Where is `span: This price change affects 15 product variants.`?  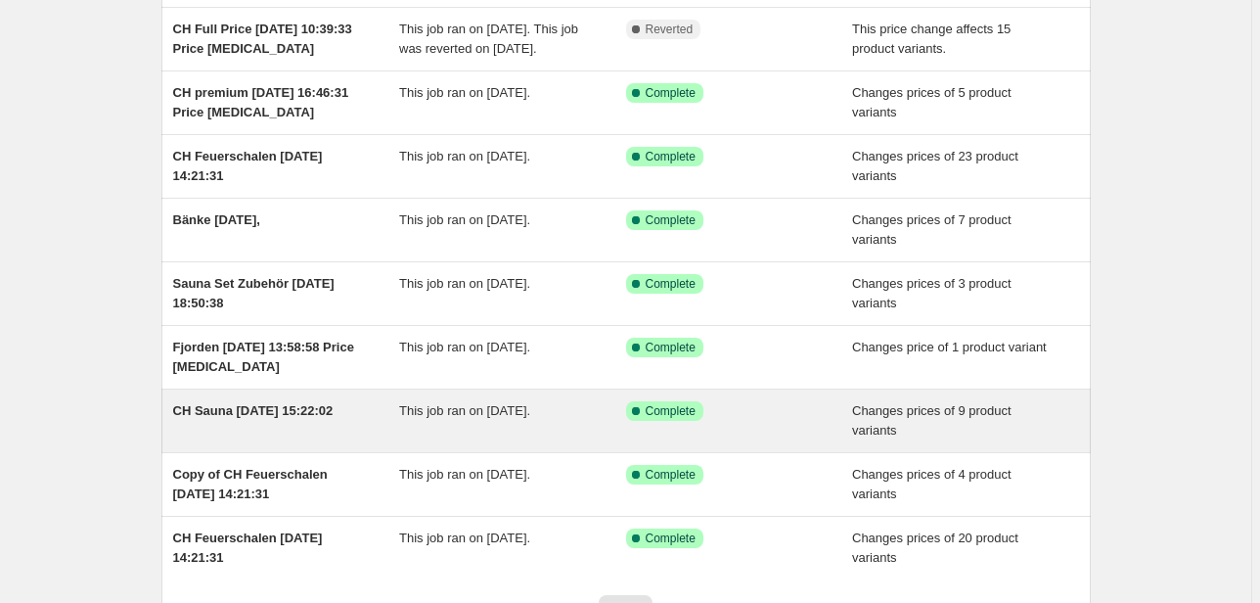 span: This price change affects 15 product variants. is located at coordinates (931, 38).